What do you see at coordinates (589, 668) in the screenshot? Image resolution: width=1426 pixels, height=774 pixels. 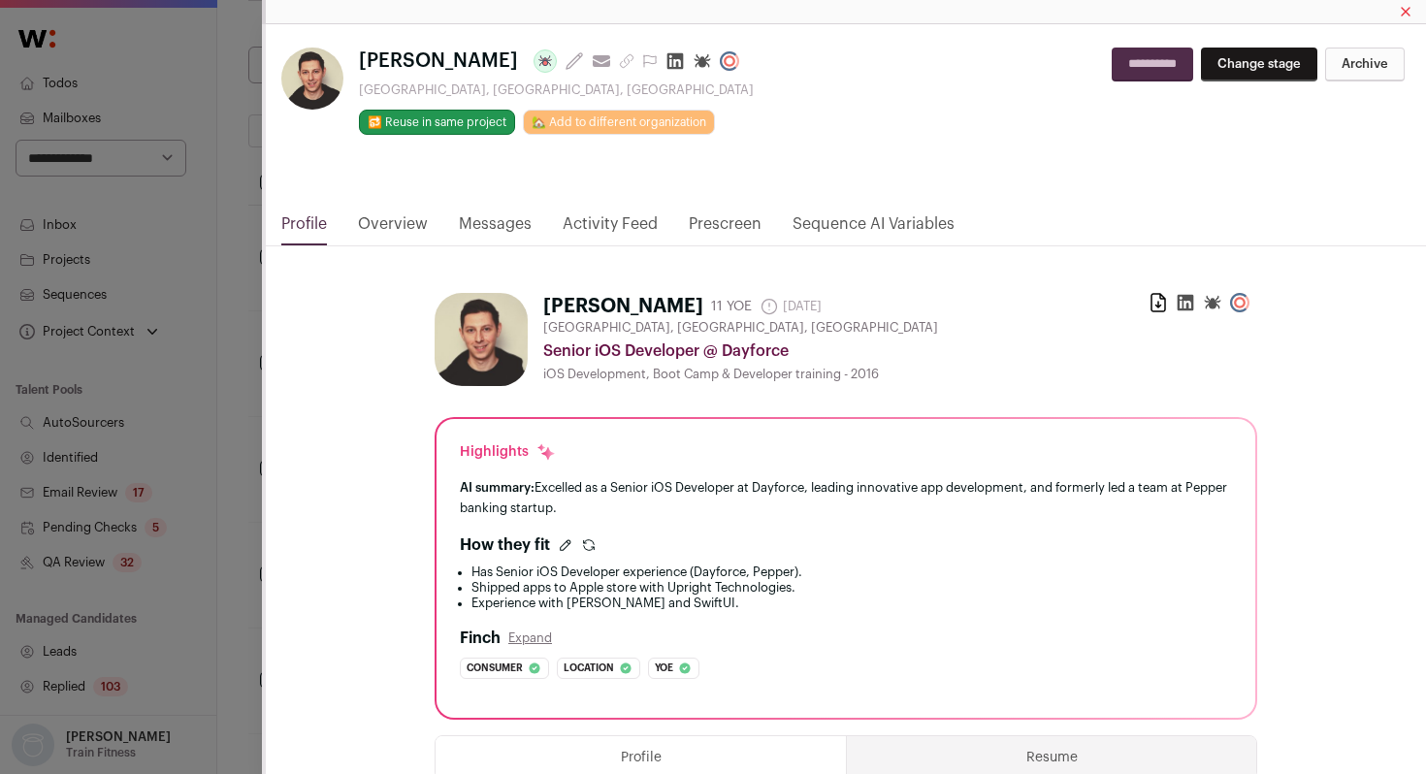 I see `span: Location` at bounding box center [589, 668].